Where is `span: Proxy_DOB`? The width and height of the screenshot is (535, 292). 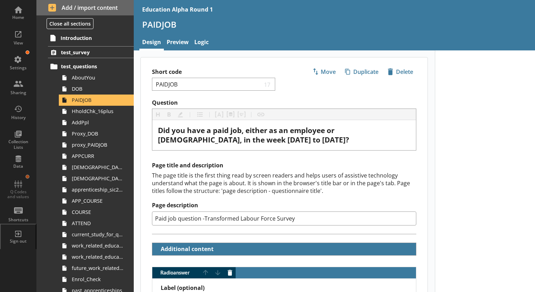 span: Proxy_DOB is located at coordinates (98, 133).